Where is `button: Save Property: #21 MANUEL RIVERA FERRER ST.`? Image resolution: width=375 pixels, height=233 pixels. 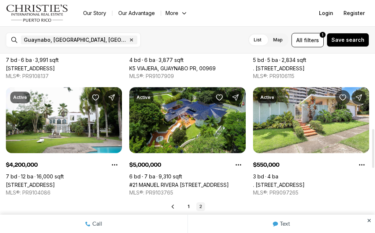
button: Save Property: #21 MANUEL RIVERA FERRER ST. is located at coordinates (219, 97).